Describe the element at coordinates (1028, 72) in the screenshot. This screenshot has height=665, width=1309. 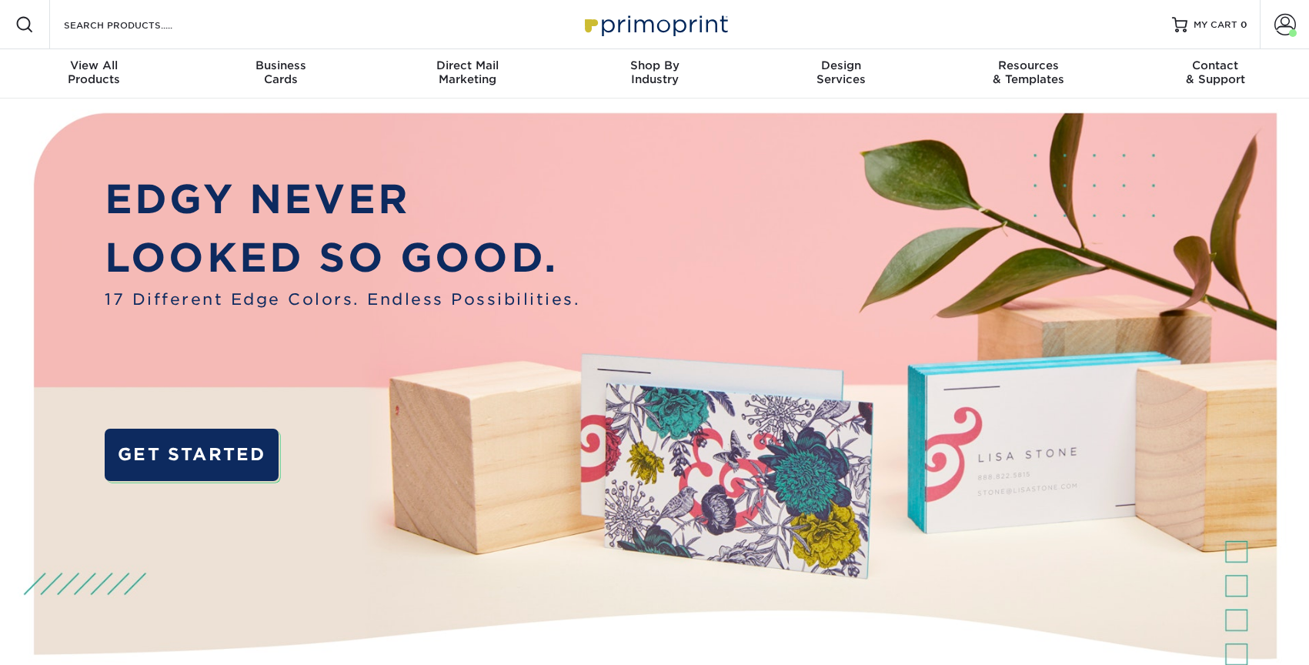
I see `div: & Templates` at that location.